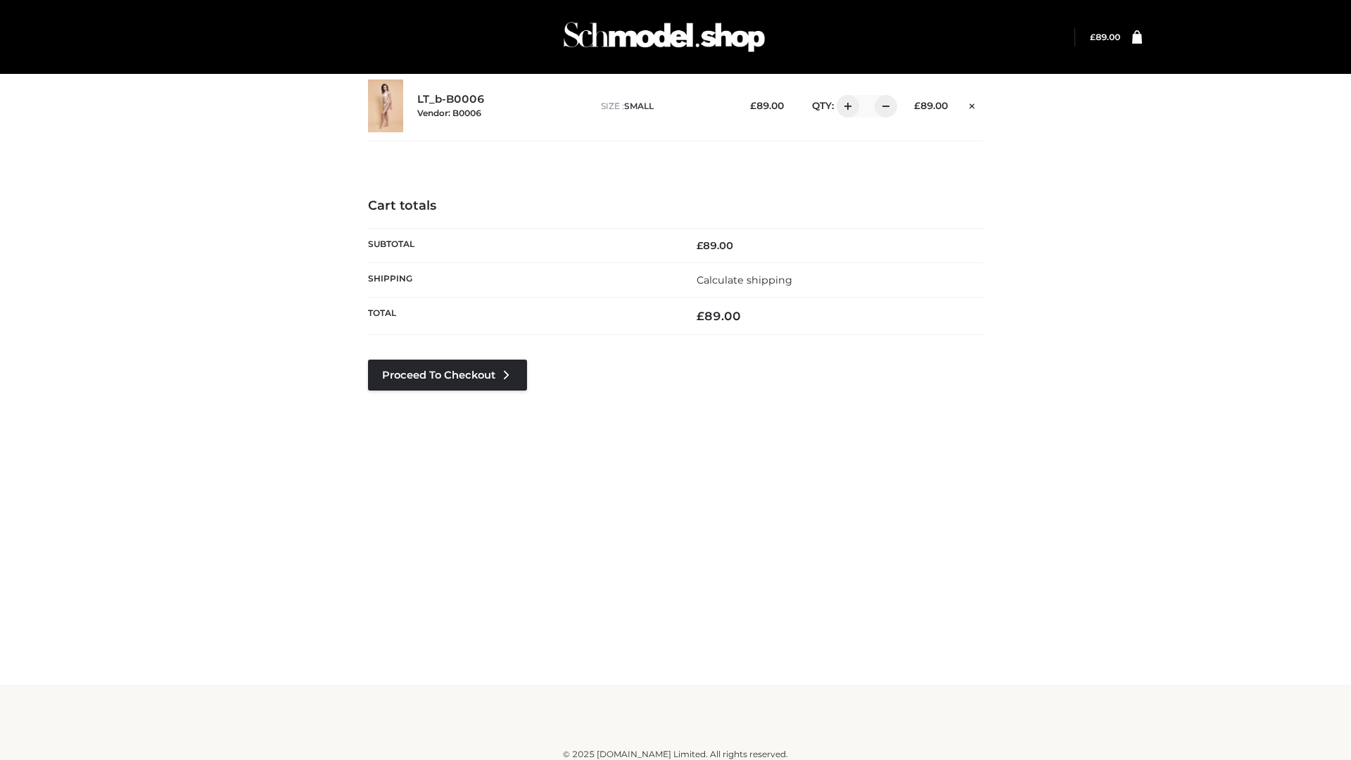 This screenshot has width=1351, height=760. Describe the element at coordinates (676, 206) in the screenshot. I see `h4: Cart totals` at that location.